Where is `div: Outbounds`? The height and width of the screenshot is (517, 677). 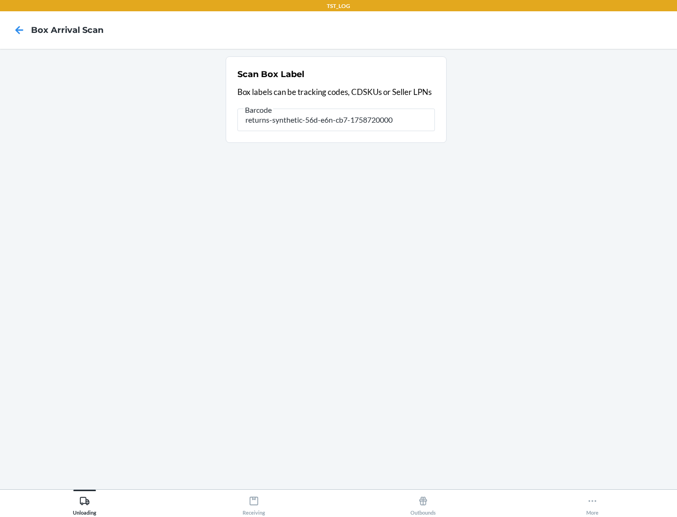
div: Outbounds is located at coordinates (423, 504).